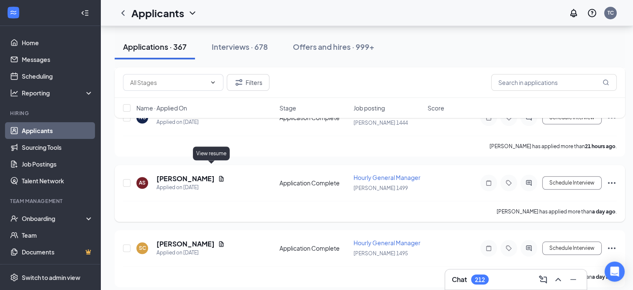  Describe the element at coordinates (51, 201) in the screenshot. I see `div: Team Management` at that location.